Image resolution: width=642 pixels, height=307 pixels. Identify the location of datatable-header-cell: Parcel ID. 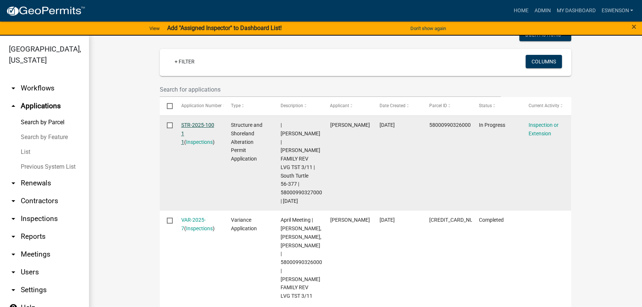
(447, 106).